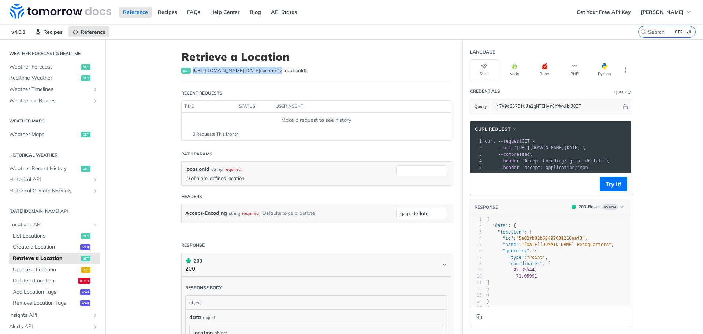 The image size is (703, 334). What do you see at coordinates (53, 326) in the screenshot?
I see `a: Alerts APIShow subpages for Alerts API` at bounding box center [53, 326].